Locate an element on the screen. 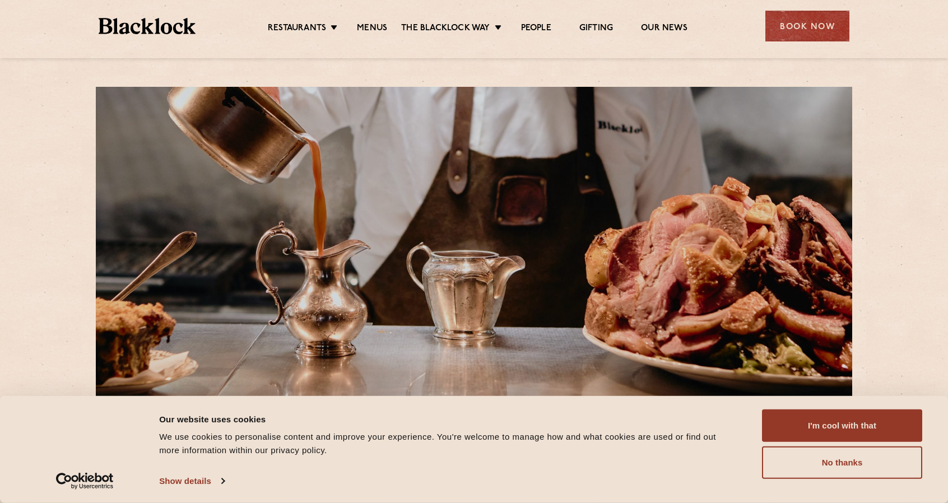  a: Restaurants is located at coordinates (297, 29).